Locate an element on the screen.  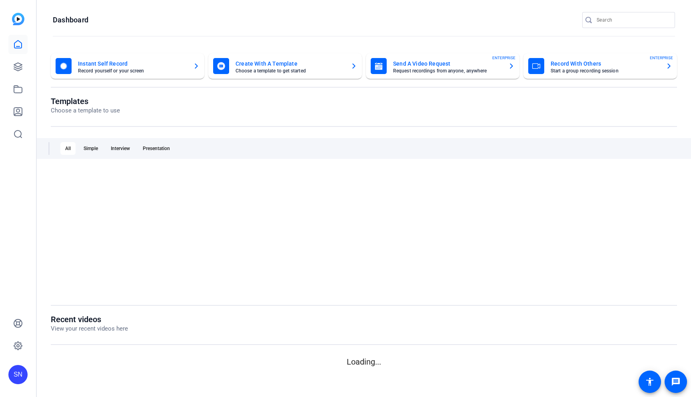
mat-card-title: Send A Video Request is located at coordinates (448, 64).